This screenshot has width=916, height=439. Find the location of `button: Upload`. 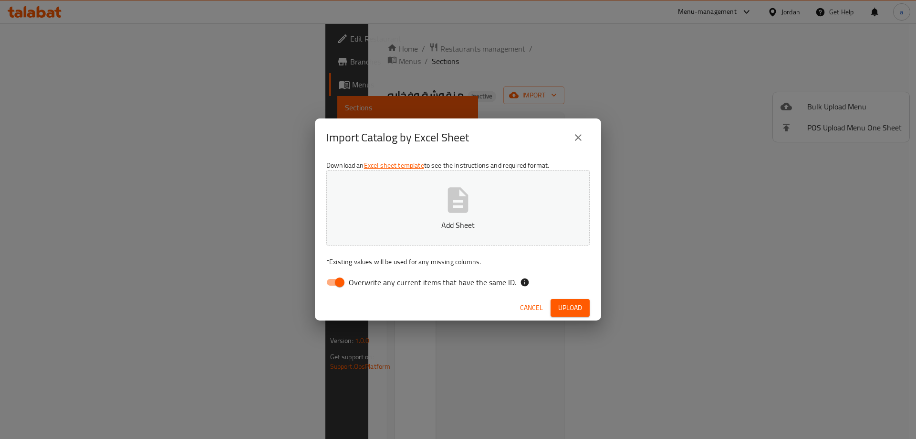

button: Upload is located at coordinates (570, 307).